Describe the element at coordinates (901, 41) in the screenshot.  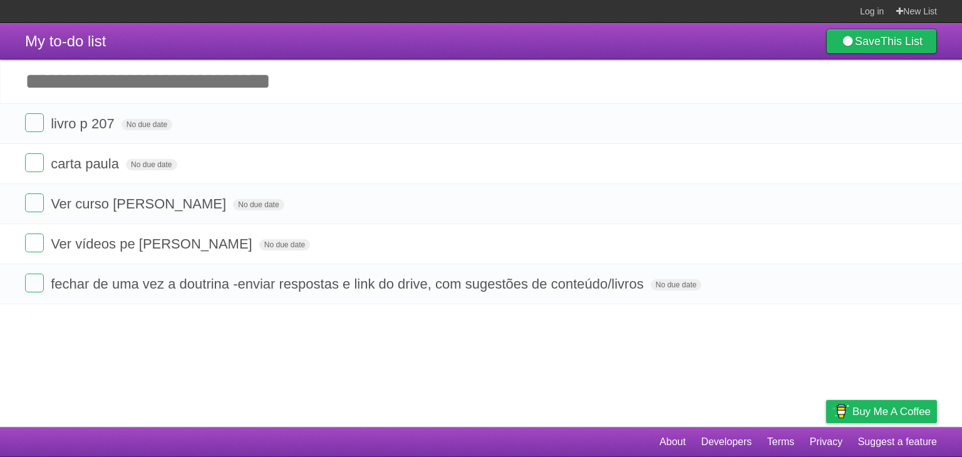
I see `b: This List` at that location.